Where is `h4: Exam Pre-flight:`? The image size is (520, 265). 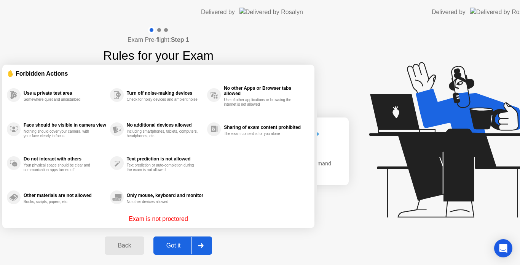
h4: Exam Pre-flight: is located at coordinates (158, 40).